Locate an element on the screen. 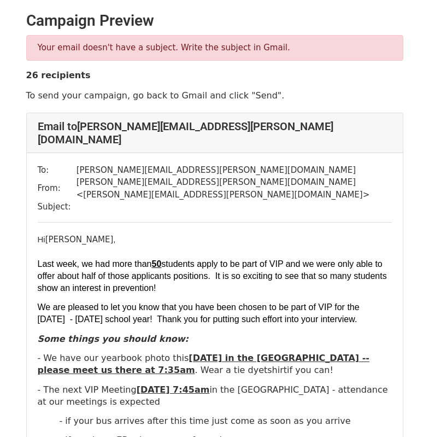 Image resolution: width=429 pixels, height=437 pixels. h2: Campaign Preview is located at coordinates (215, 21).